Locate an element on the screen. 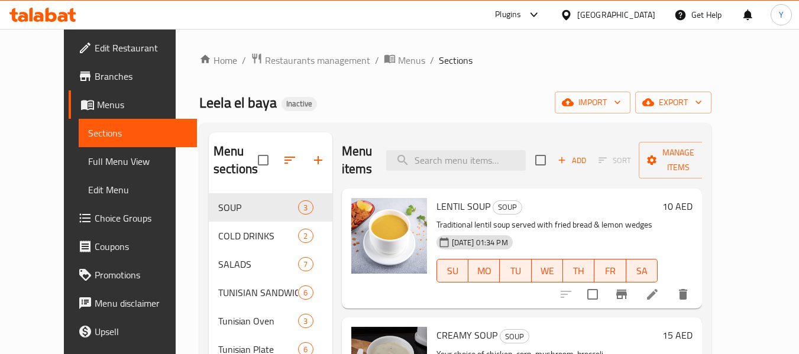  span: WE is located at coordinates (547, 271).